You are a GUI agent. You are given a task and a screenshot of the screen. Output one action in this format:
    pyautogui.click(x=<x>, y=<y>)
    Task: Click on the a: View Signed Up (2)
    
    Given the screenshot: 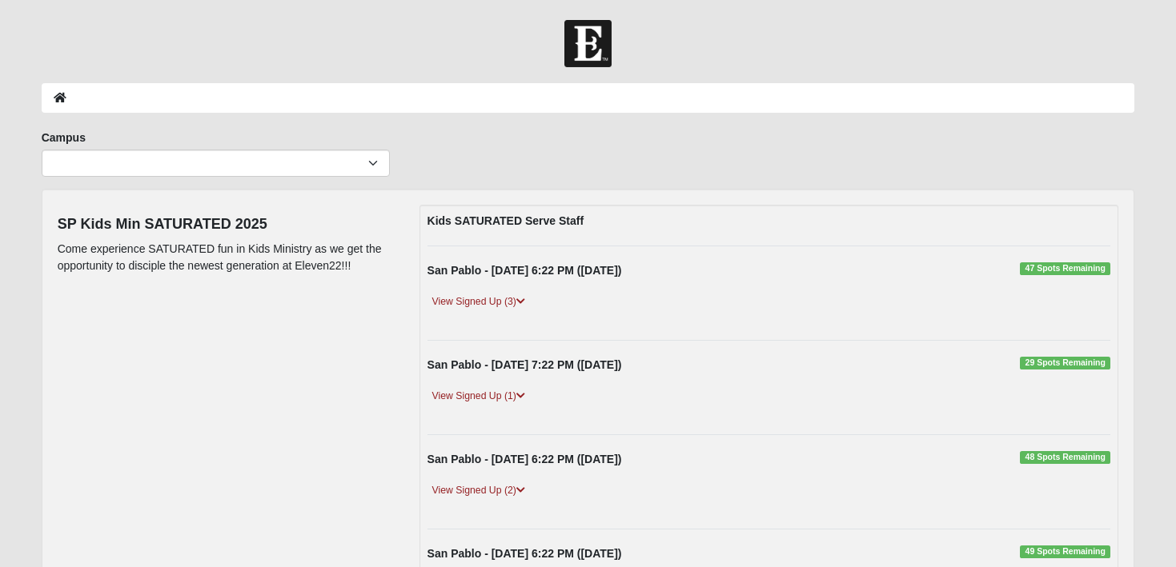 What is the action you would take?
    pyautogui.click(x=479, y=491)
    